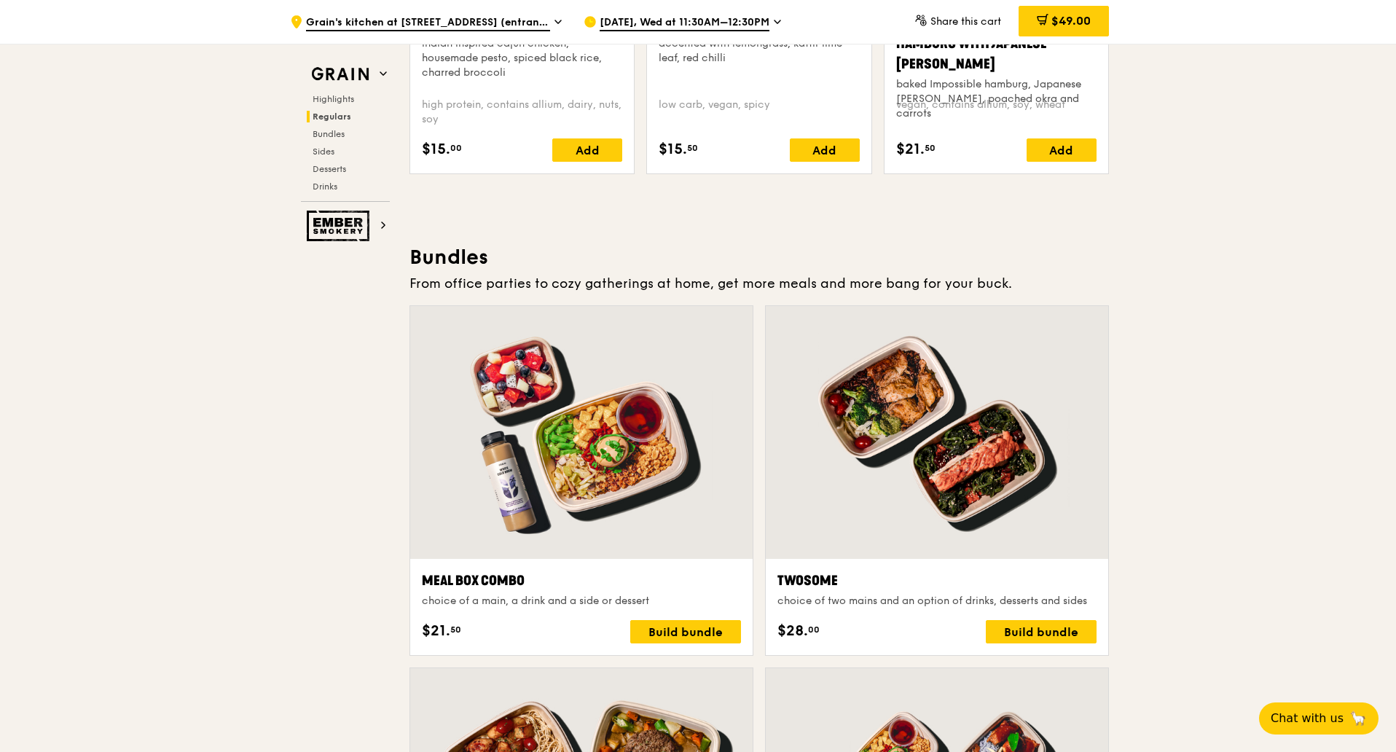 This screenshot has height=752, width=1396. What do you see at coordinates (966, 21) in the screenshot?
I see `span: Share this cart` at bounding box center [966, 21].